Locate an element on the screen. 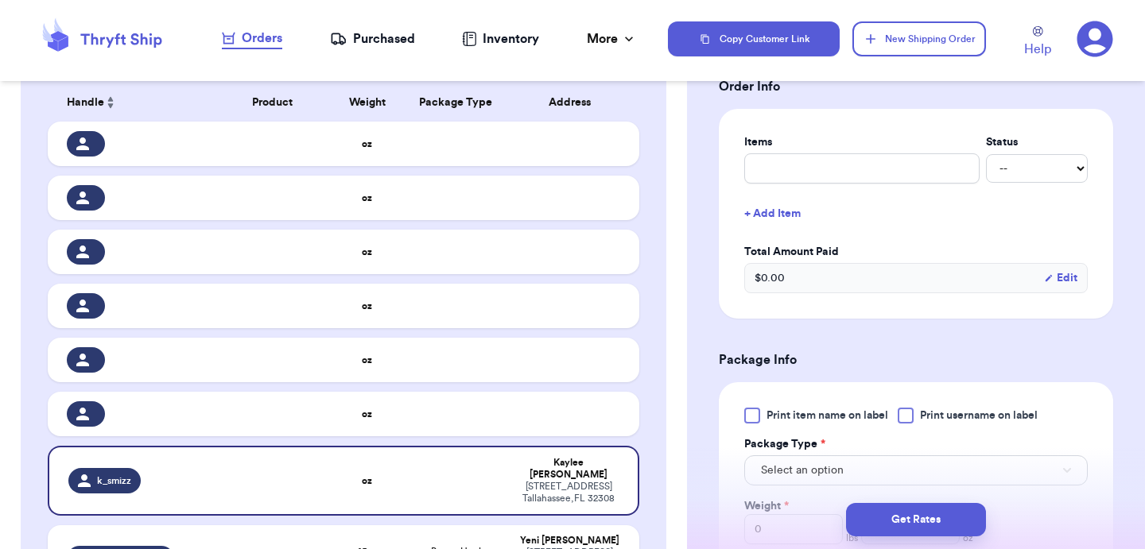 The height and width of the screenshot is (549, 1145). th: Package Type is located at coordinates (455, 103).